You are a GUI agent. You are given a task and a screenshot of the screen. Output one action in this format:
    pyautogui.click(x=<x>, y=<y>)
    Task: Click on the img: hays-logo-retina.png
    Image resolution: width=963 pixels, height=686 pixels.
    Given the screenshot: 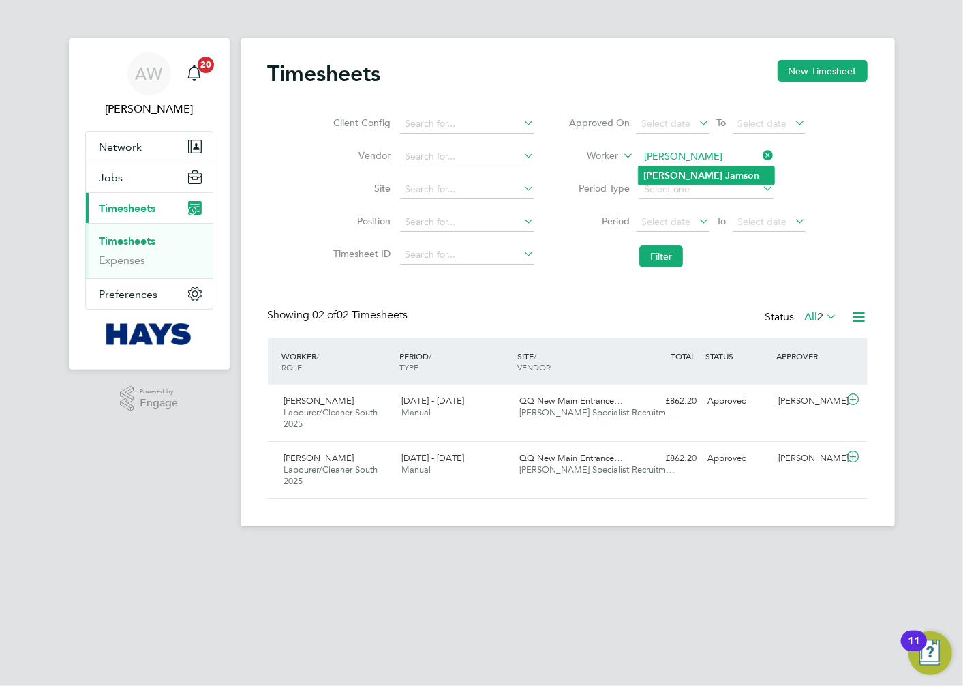 What is the action you would take?
    pyautogui.click(x=149, y=334)
    